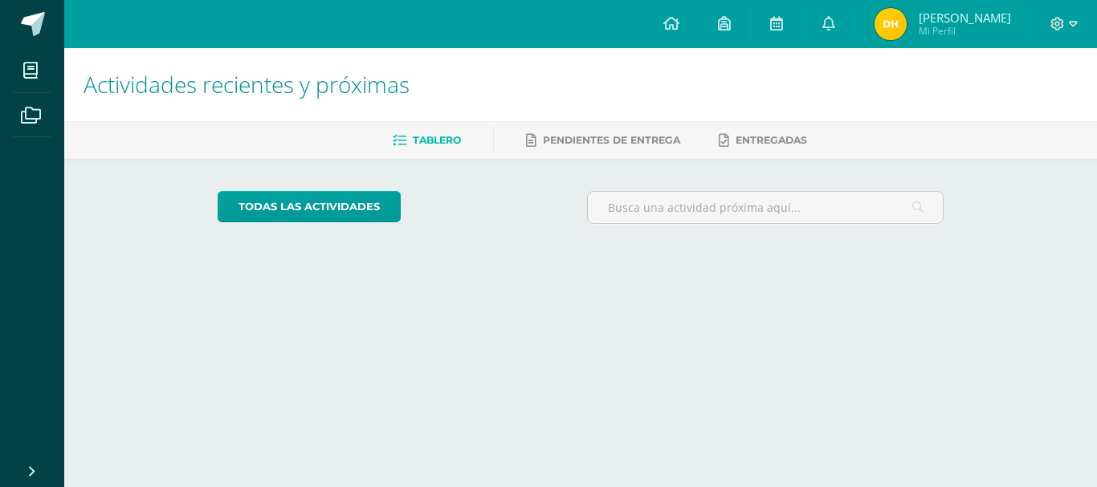 This screenshot has width=1097, height=487. What do you see at coordinates (437, 140) in the screenshot?
I see `span: Tablero` at bounding box center [437, 140].